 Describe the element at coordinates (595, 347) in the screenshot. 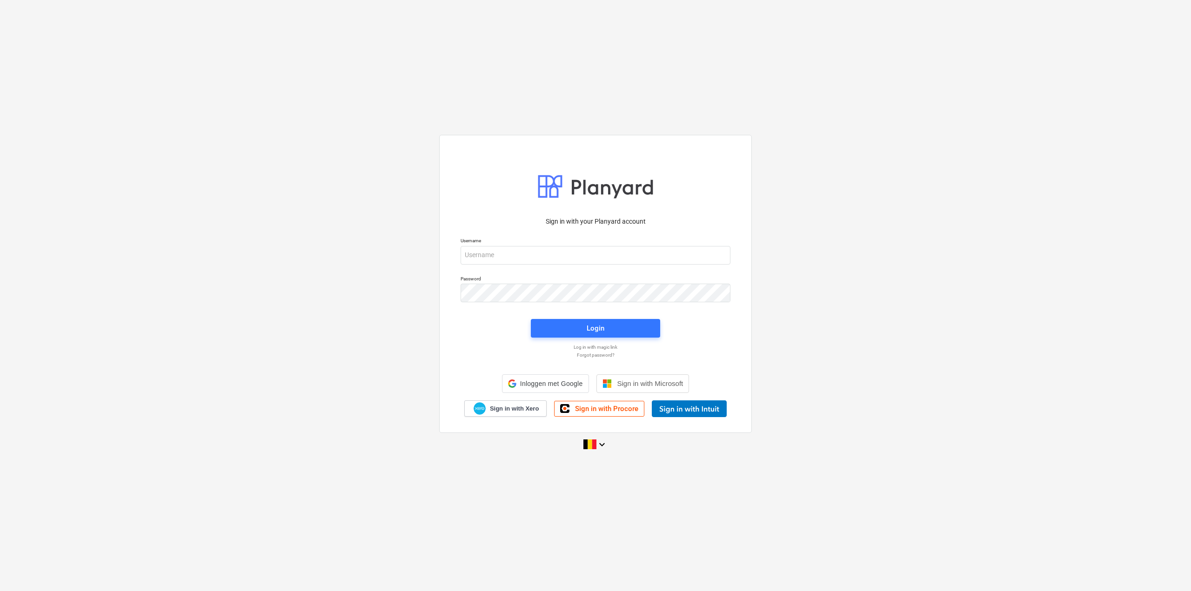

I see `p: Log in with magic link` at that location.